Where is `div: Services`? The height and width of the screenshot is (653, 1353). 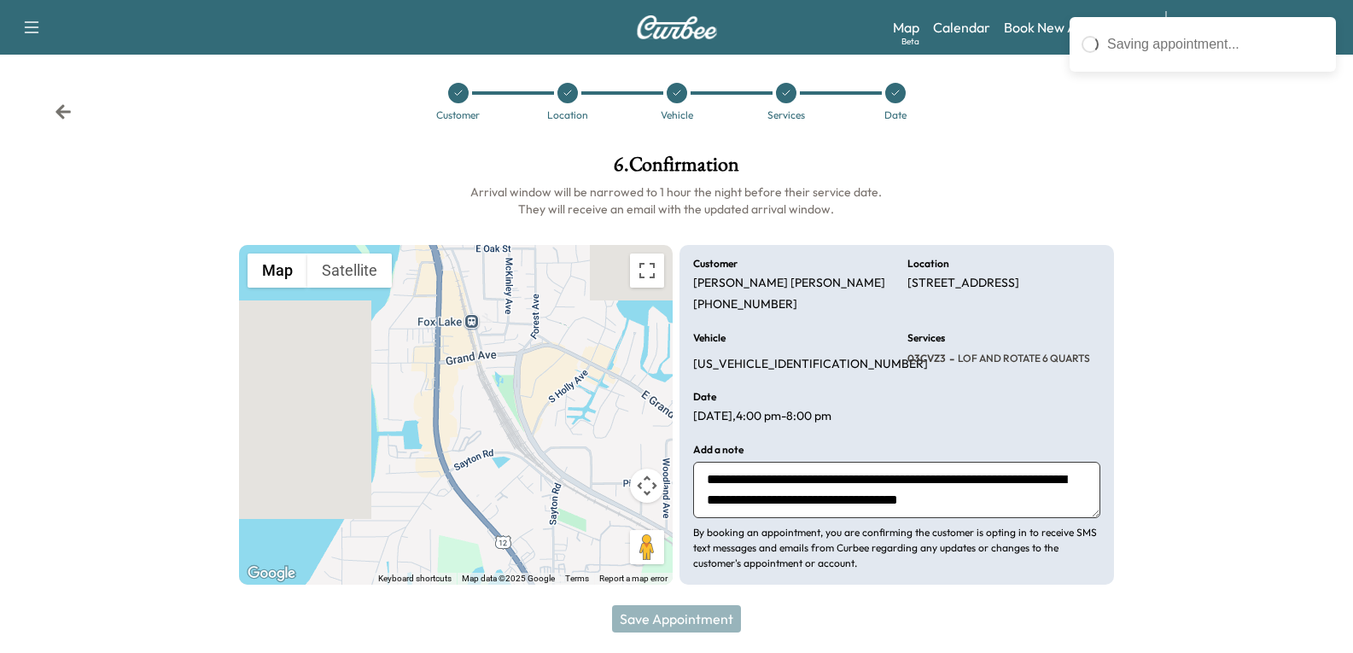
div: Services is located at coordinates (786, 115).